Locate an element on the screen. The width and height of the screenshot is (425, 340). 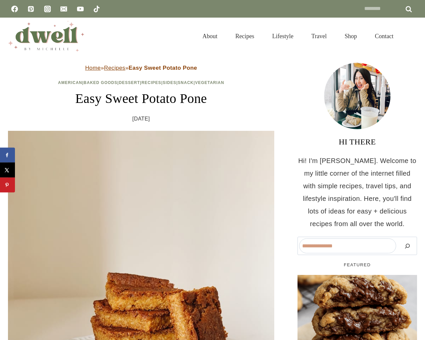
a: Baked Goods is located at coordinates (101, 83).